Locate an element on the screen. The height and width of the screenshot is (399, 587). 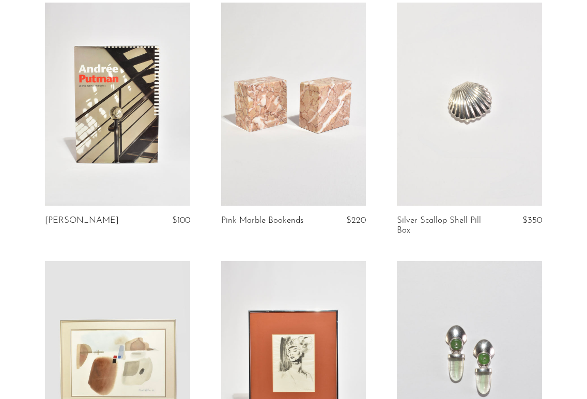
span: $350 is located at coordinates (532, 220).